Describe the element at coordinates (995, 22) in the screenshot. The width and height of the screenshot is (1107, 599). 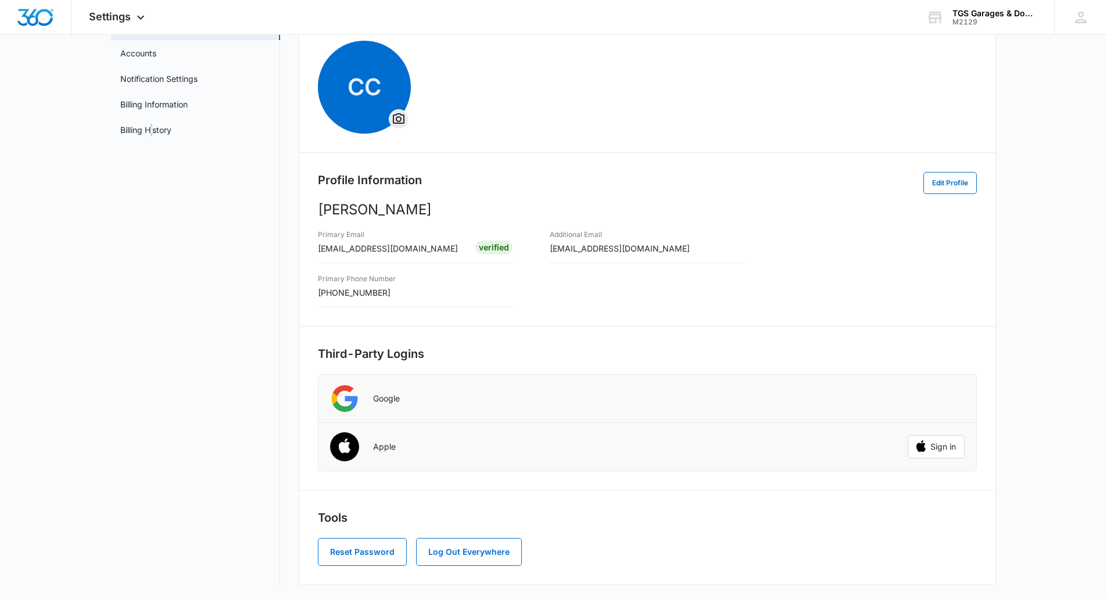
I see `div: account id` at that location.